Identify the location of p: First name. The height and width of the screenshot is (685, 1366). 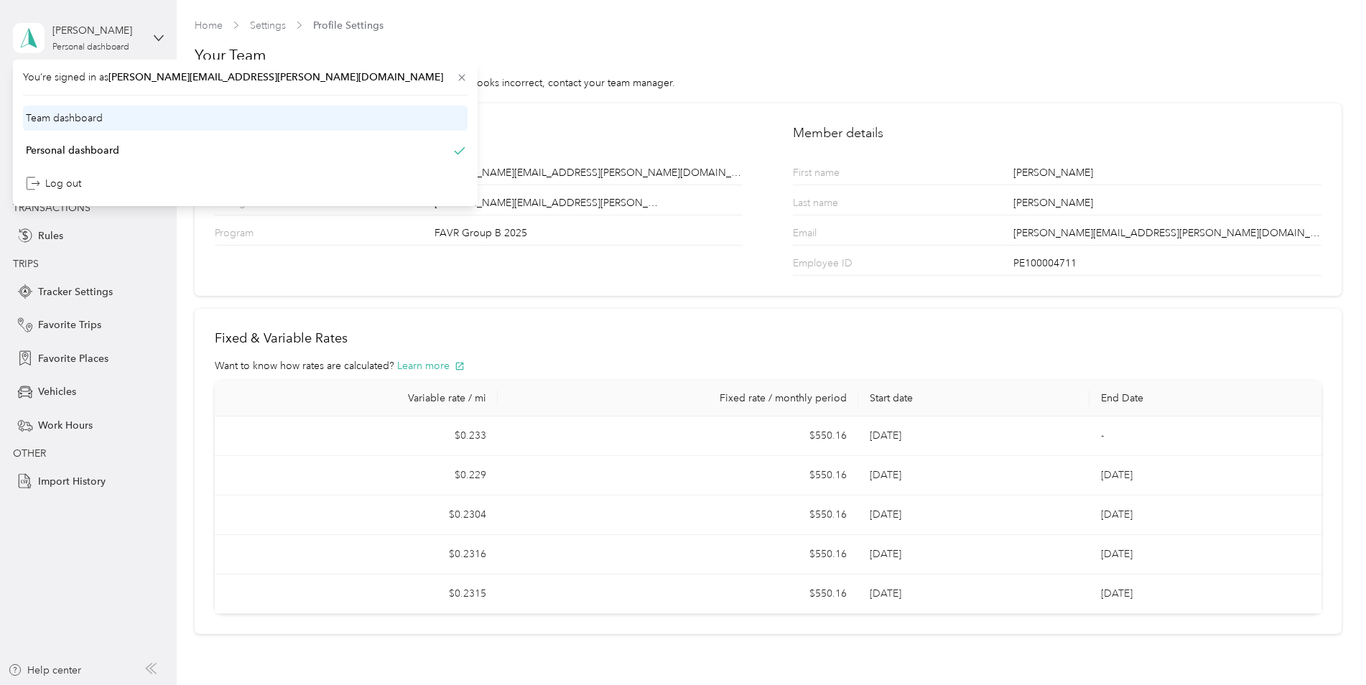
(848, 175).